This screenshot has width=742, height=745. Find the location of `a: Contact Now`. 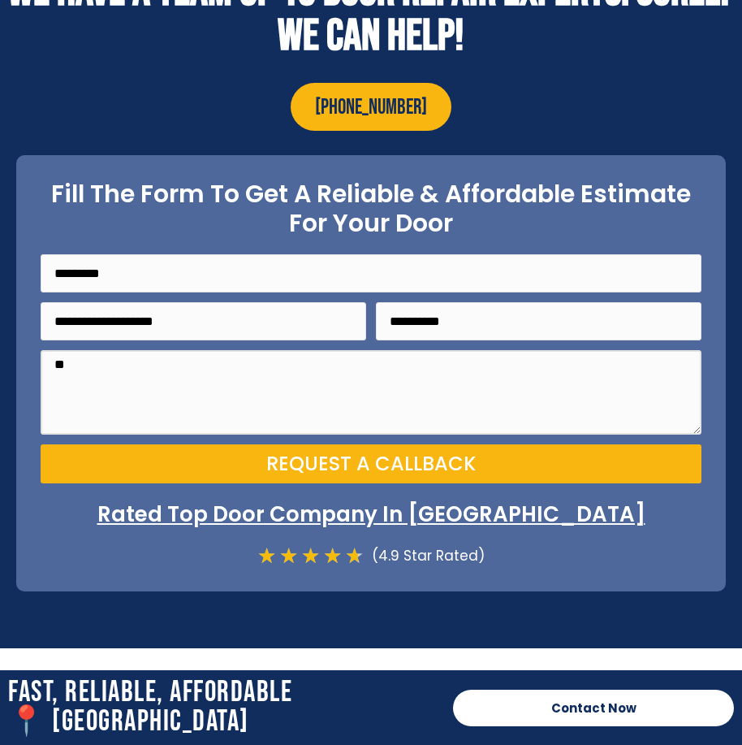

a: Contact Now is located at coordinates (594, 707).